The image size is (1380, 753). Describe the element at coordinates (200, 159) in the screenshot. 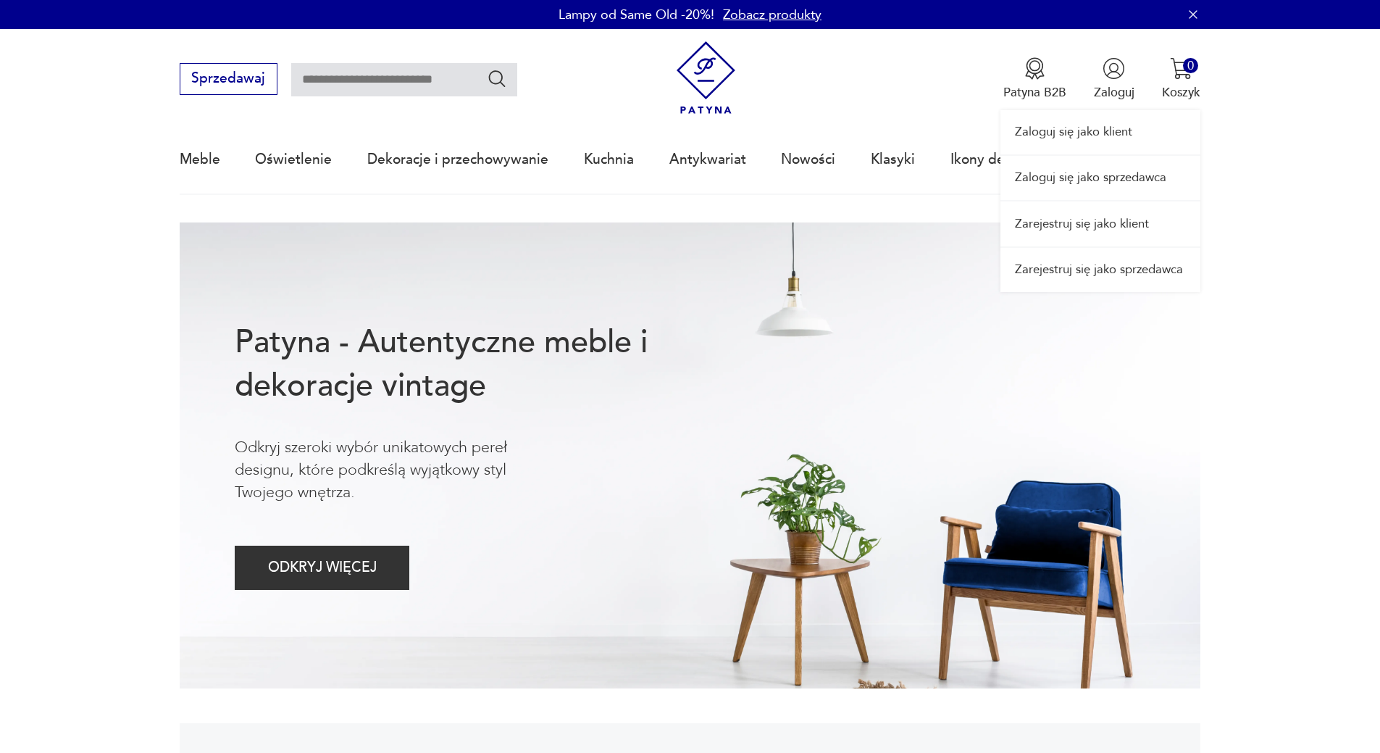

I see `a: Meble` at that location.